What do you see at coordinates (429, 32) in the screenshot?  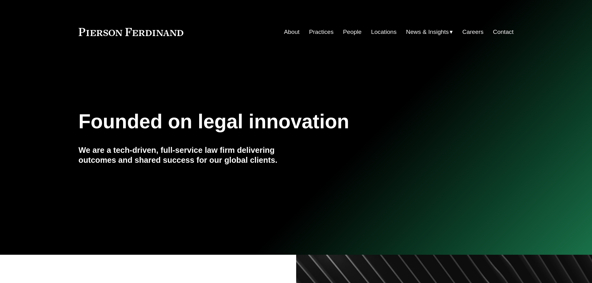 I see `a: folder dropdown` at bounding box center [429, 32].